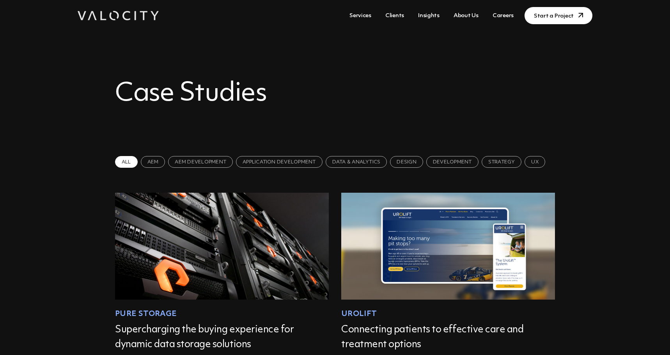  Describe the element at coordinates (279, 162) in the screenshot. I see `span: Application Development` at that location.